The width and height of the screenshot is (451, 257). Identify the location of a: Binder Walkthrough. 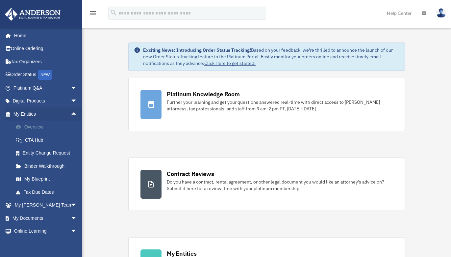
(48, 166).